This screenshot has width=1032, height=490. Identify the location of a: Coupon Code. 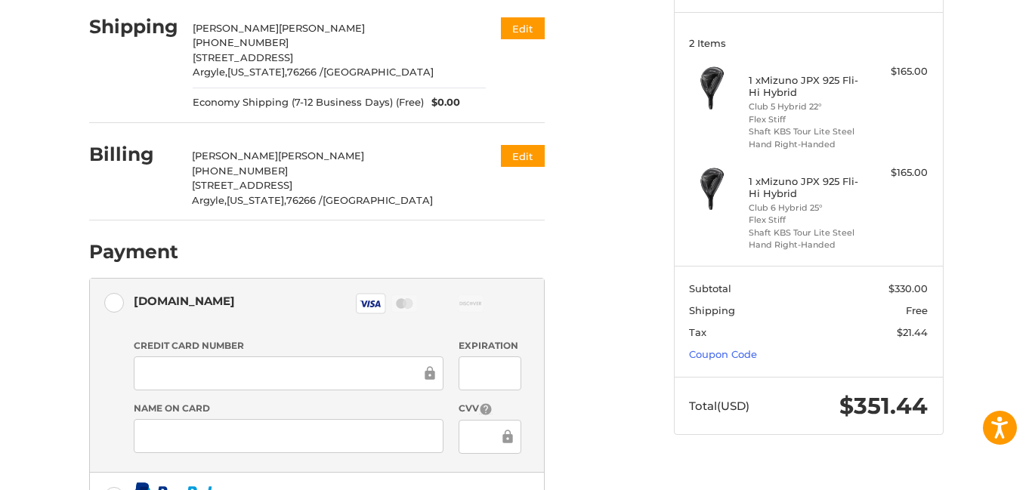
(723, 354).